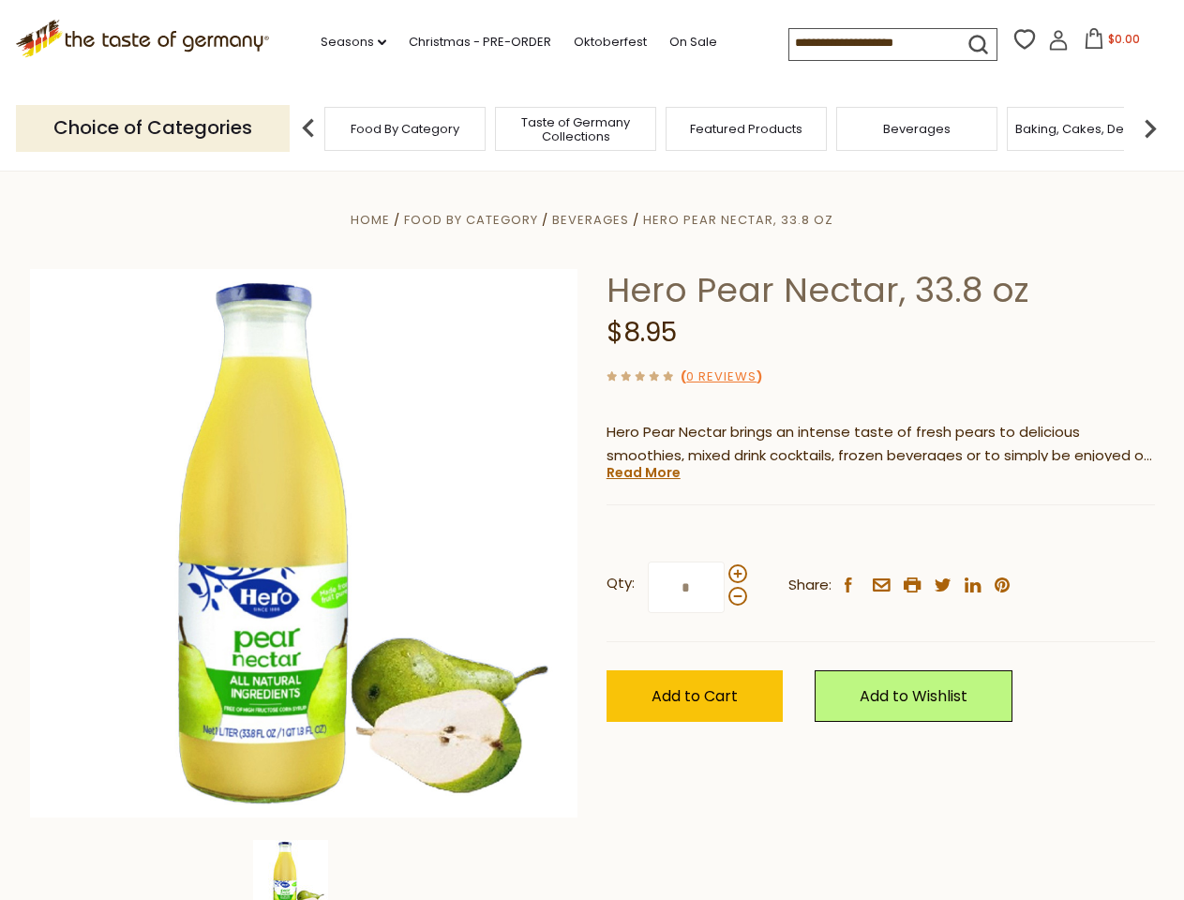 The image size is (1184, 900). What do you see at coordinates (686, 587) in the screenshot?
I see `input: Qty:` at bounding box center [686, 587].